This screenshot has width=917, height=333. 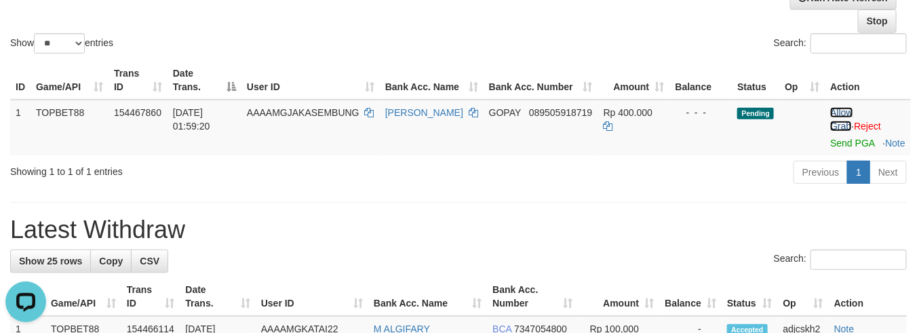 I want to click on th: Status, so click(x=755, y=80).